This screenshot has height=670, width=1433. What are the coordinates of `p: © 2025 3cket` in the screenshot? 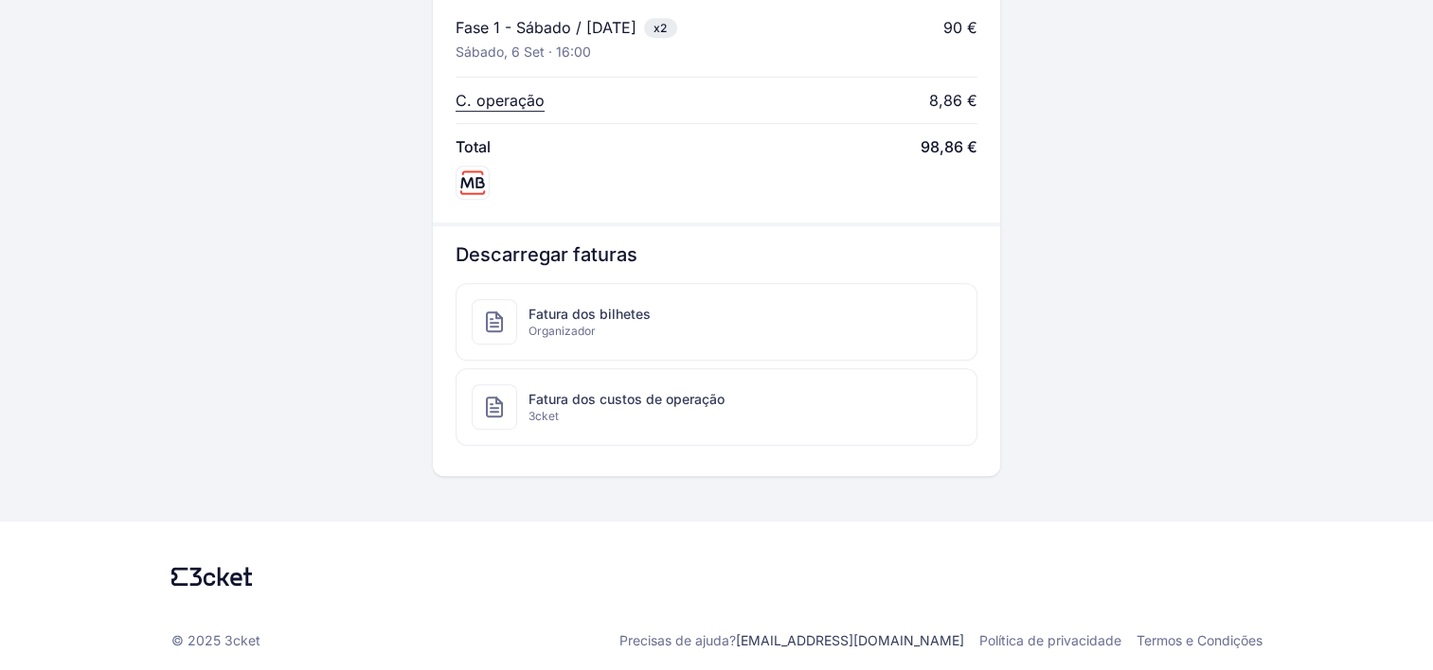 It's located at (216, 641).